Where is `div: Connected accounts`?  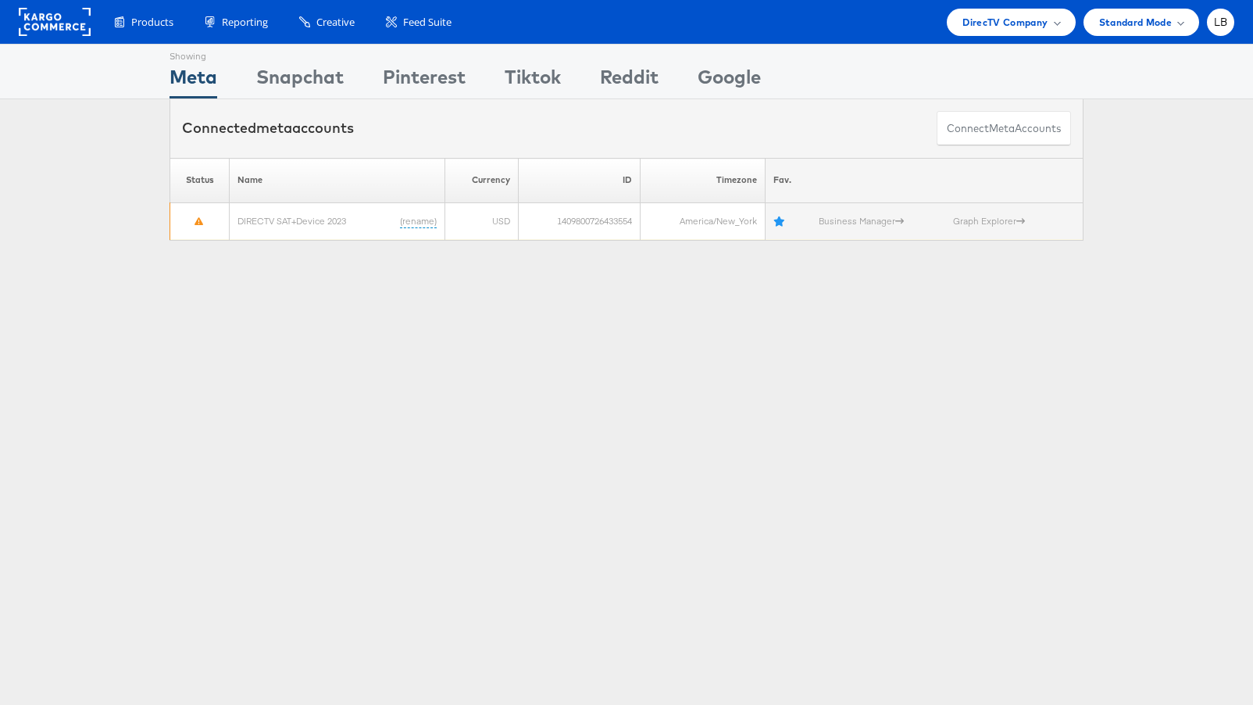 div: Connected accounts is located at coordinates (268, 128).